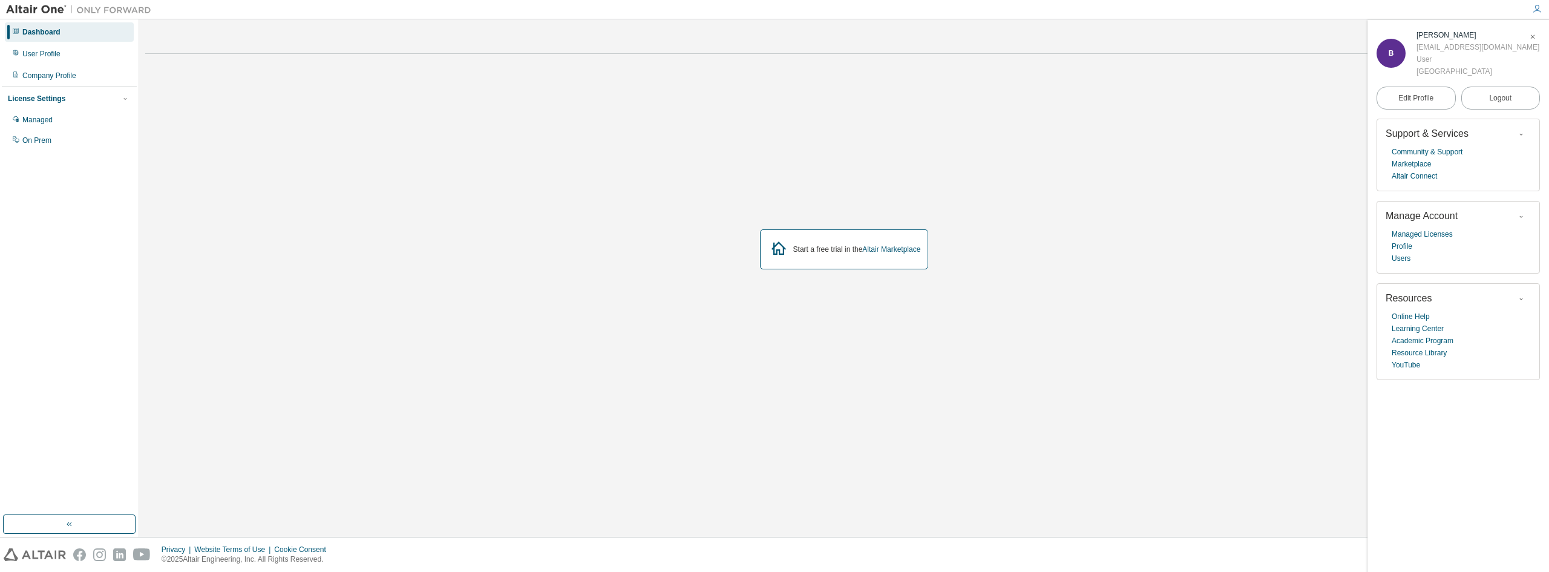 The width and height of the screenshot is (1549, 572). What do you see at coordinates (1411, 164) in the screenshot?
I see `a: Marketplace` at bounding box center [1411, 164].